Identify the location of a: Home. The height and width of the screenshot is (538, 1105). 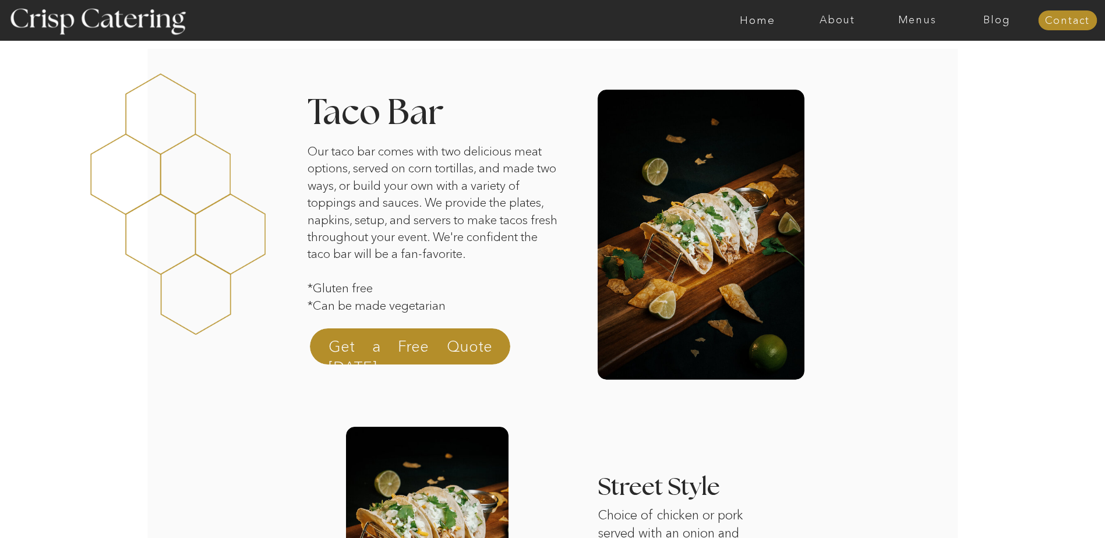
(757, 20).